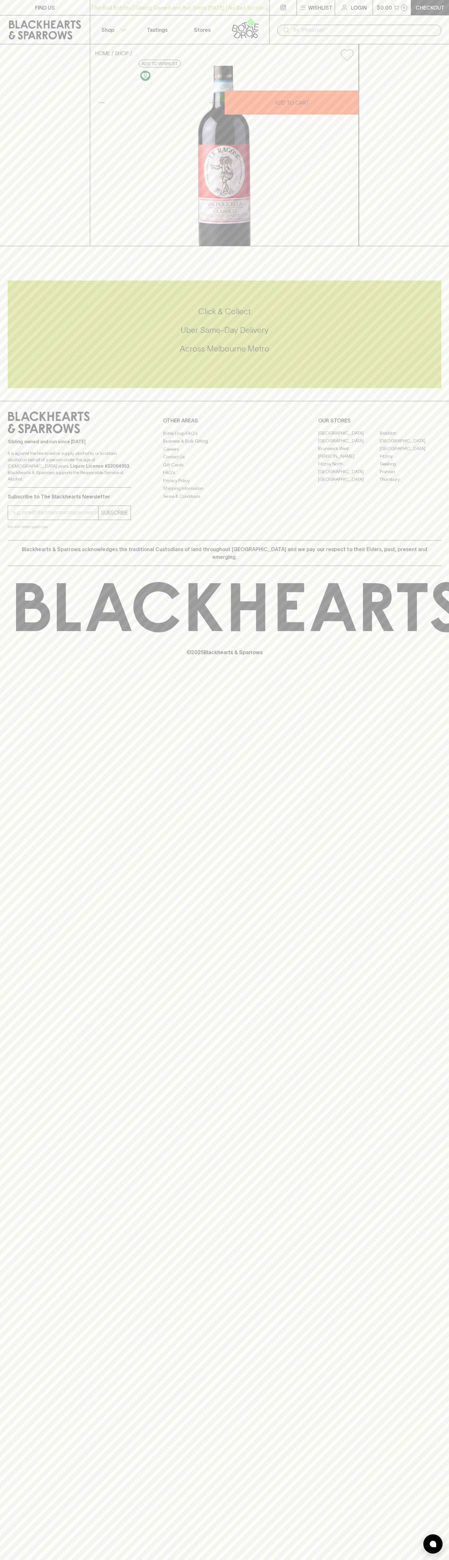 The image size is (449, 1560). Describe the element at coordinates (45, 8) in the screenshot. I see `p: FIND US` at that location.